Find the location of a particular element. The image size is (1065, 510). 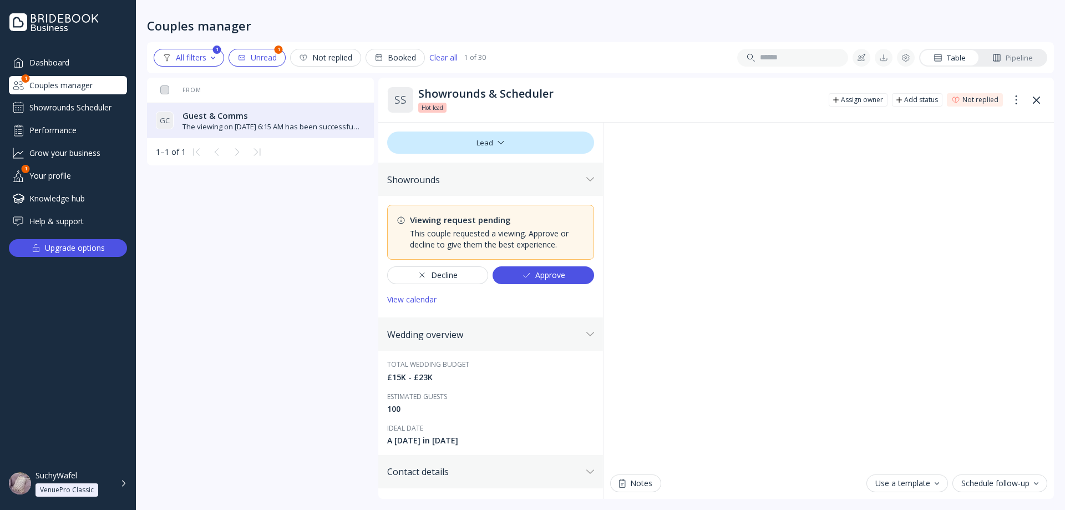

button: Booked is located at coordinates (395, 58).